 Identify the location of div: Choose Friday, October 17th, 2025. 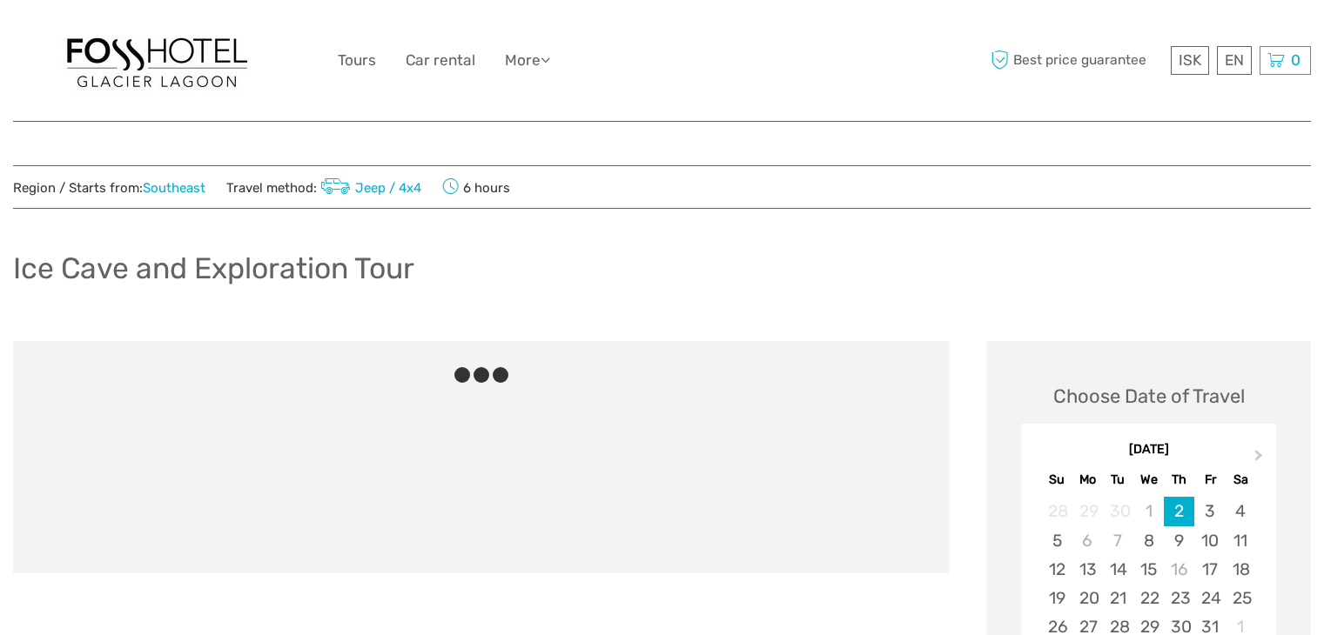
(1209, 569).